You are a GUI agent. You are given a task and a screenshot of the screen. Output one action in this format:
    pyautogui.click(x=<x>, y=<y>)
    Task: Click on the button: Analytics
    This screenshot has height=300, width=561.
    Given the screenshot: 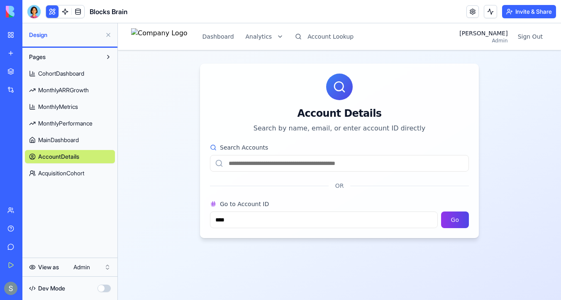 What is the action you would take?
    pyautogui.click(x=147, y=13)
    